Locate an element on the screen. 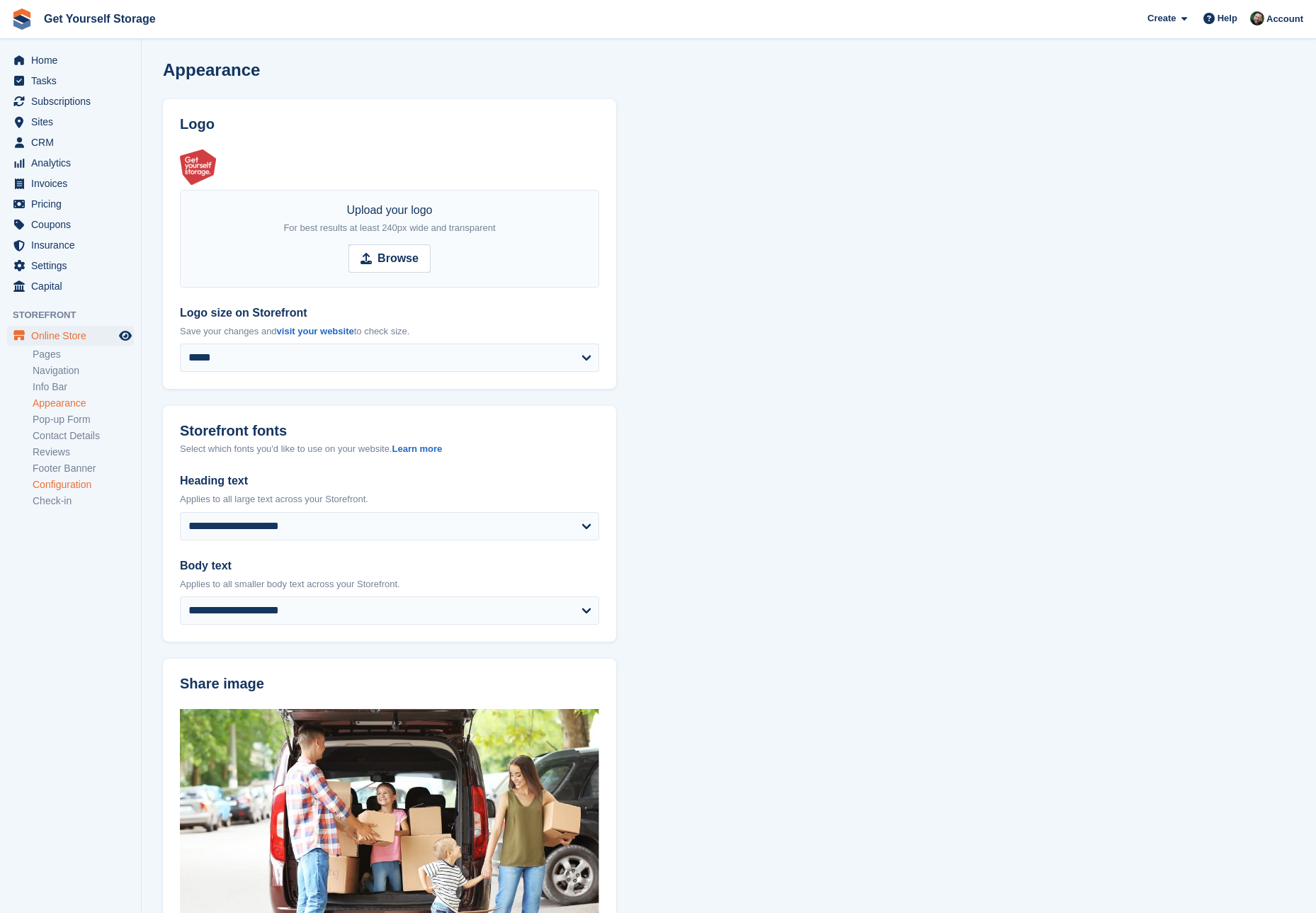 The width and height of the screenshot is (1316, 913). a: Reviews is located at coordinates (83, 451).